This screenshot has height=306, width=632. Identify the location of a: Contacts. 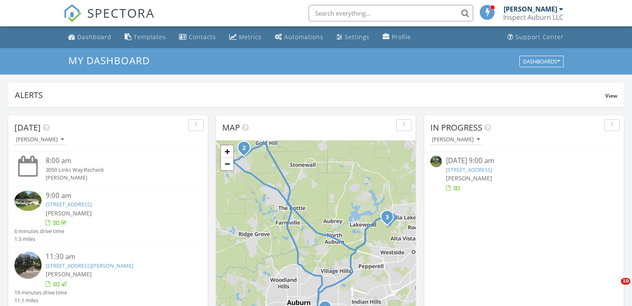
(198, 37).